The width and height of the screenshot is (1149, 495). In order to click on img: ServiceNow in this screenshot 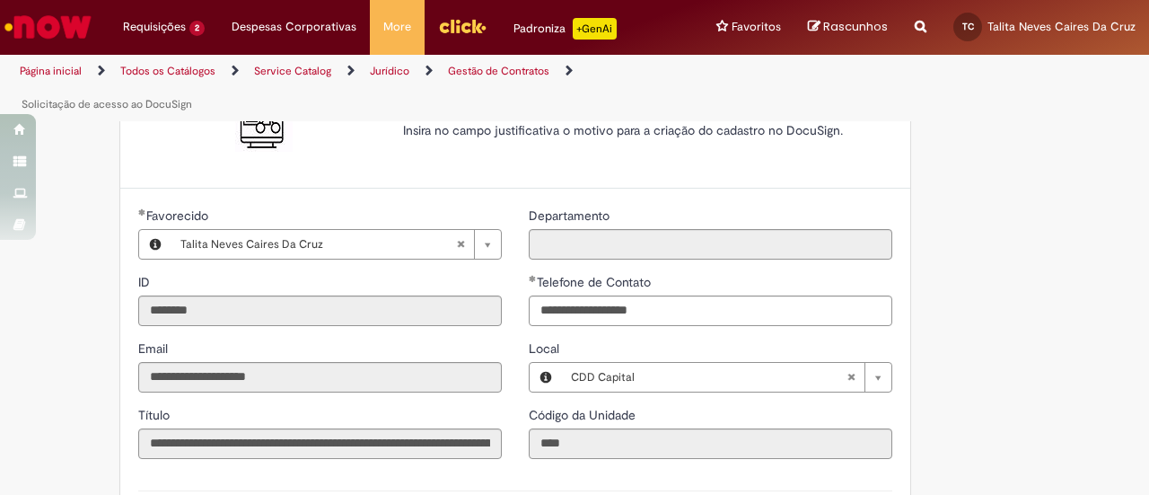, I will do `click(48, 27)`.